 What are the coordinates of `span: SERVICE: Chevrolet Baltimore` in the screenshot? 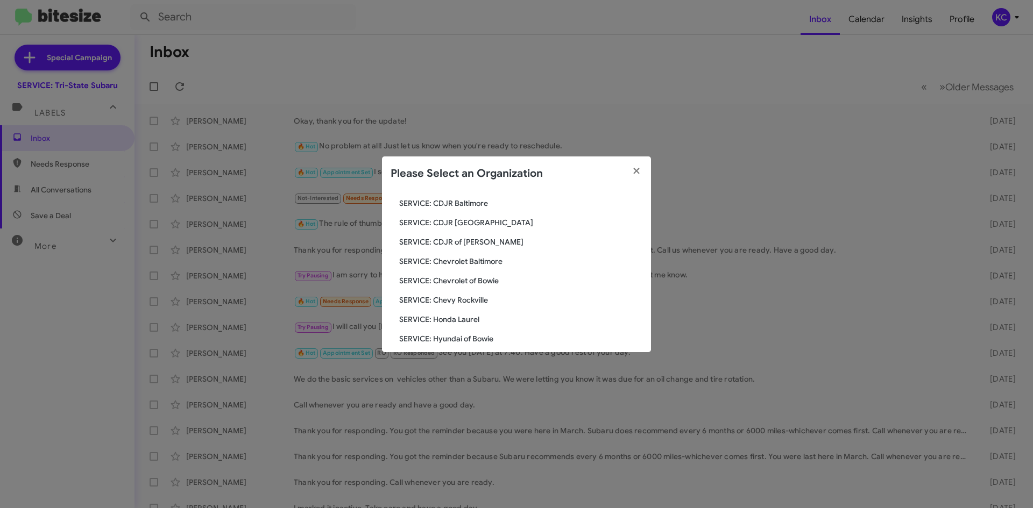 It's located at (521, 261).